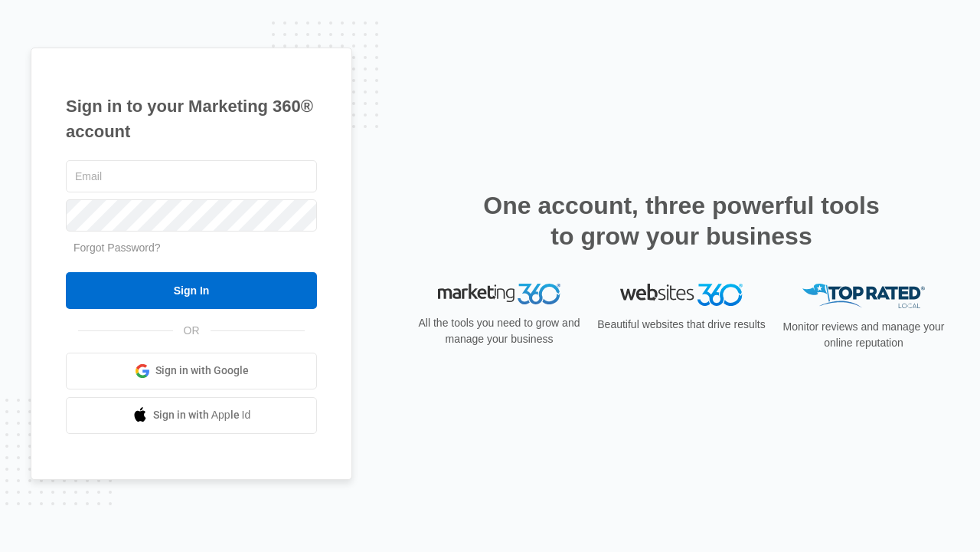 The image size is (980, 552). I want to click on img: Marketing 360, so click(499, 294).